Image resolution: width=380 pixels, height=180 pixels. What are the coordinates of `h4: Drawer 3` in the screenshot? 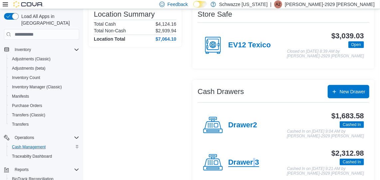 It's located at (243, 162).